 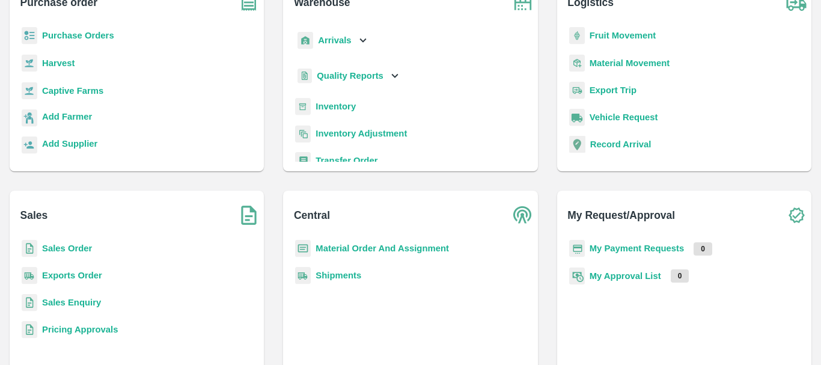 I want to click on b: Material Order And Assignment, so click(x=382, y=248).